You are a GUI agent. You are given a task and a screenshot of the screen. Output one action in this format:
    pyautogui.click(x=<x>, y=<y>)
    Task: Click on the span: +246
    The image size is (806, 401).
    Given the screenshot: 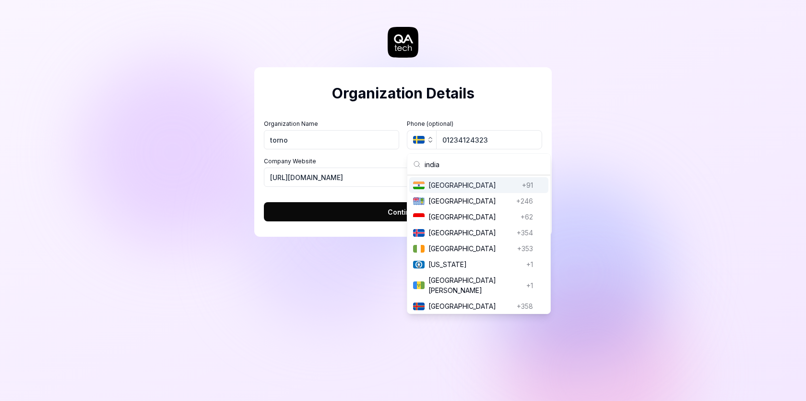 What is the action you would take?
    pyautogui.click(x=524, y=201)
    